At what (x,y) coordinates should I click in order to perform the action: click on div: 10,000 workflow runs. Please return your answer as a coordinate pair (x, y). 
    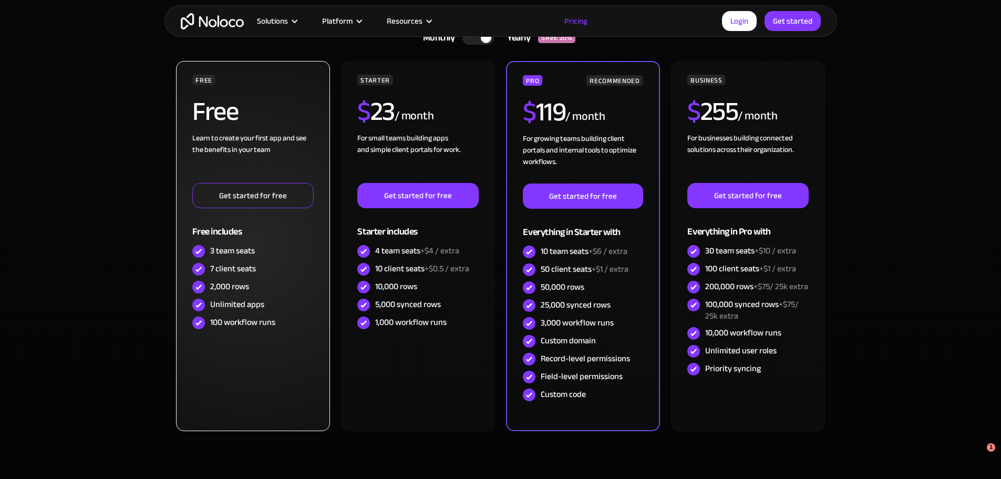
    Looking at the image, I should click on (743, 333).